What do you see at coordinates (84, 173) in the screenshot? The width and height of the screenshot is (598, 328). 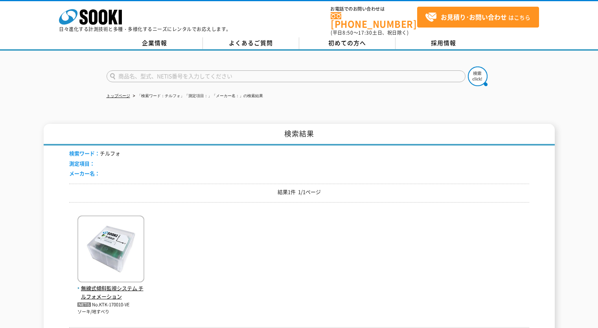 I see `span: メーカー名：` at bounding box center [84, 173].